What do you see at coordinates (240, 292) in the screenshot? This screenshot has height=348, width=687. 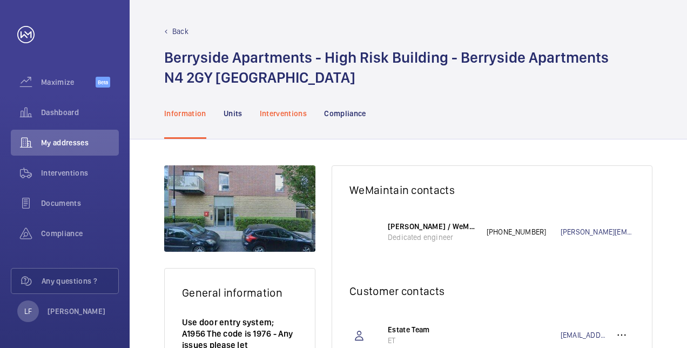 I see `h2: General information` at bounding box center [240, 292].